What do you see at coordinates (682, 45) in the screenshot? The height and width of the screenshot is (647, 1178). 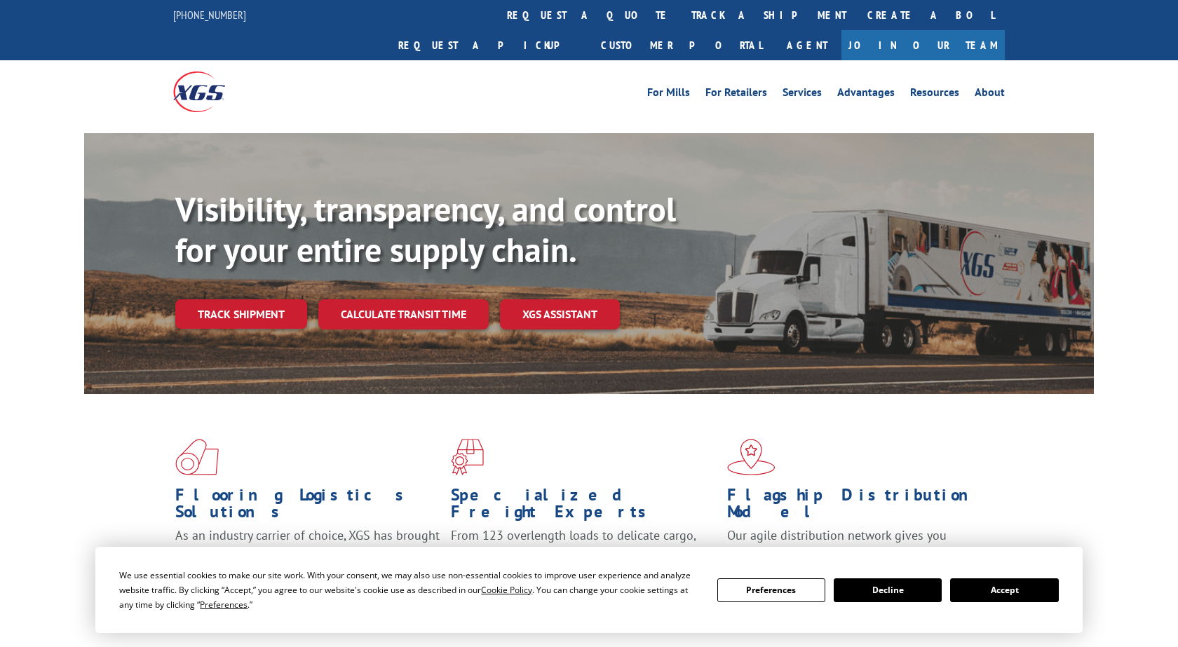 I see `a: Customer Portal` at bounding box center [682, 45].